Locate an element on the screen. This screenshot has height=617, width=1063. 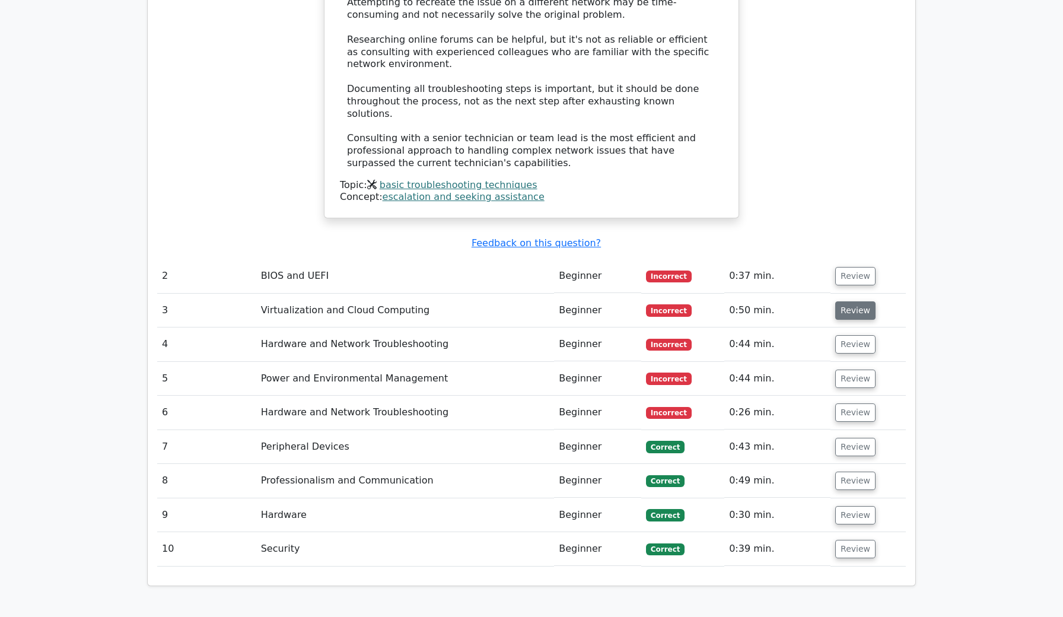
td: Hardware is located at coordinates (405, 515).